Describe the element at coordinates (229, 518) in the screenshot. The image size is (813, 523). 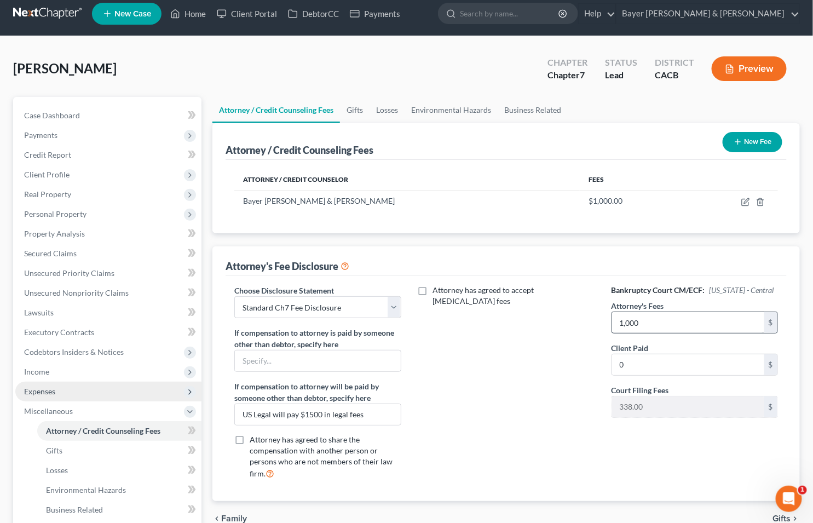
I see `button: chevron_left Family` at that location.